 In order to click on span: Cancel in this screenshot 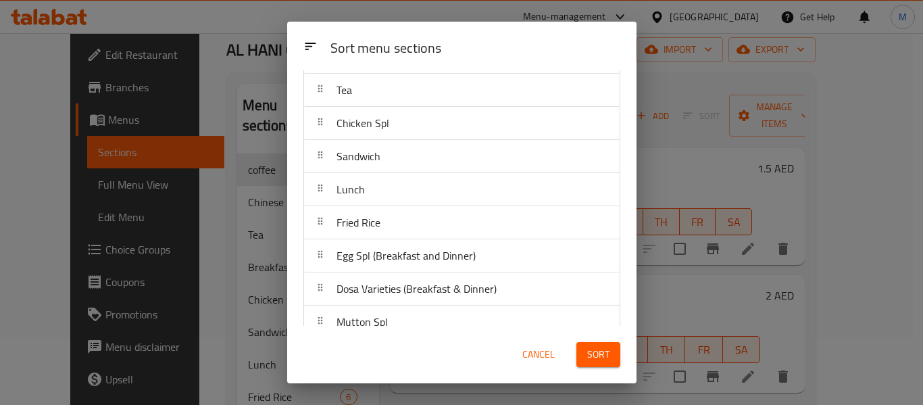, I will do `click(539, 354)`.